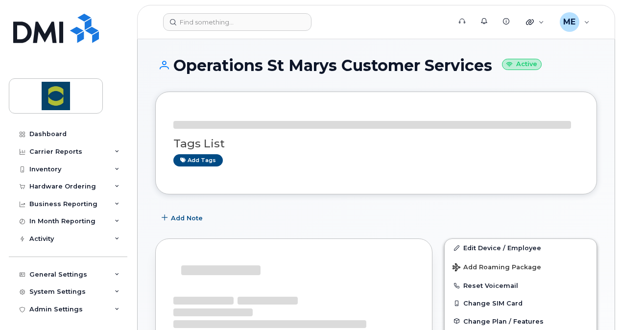 This screenshot has height=330, width=620. Describe the element at coordinates (521, 303) in the screenshot. I see `button: Change SIM Card` at that location.